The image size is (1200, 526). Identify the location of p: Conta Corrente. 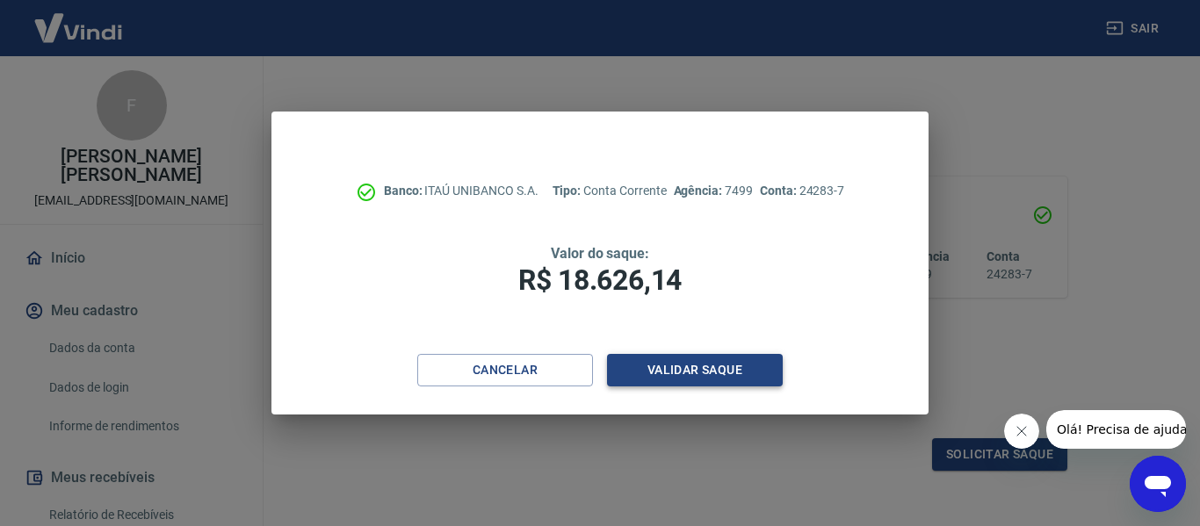
(610, 191).